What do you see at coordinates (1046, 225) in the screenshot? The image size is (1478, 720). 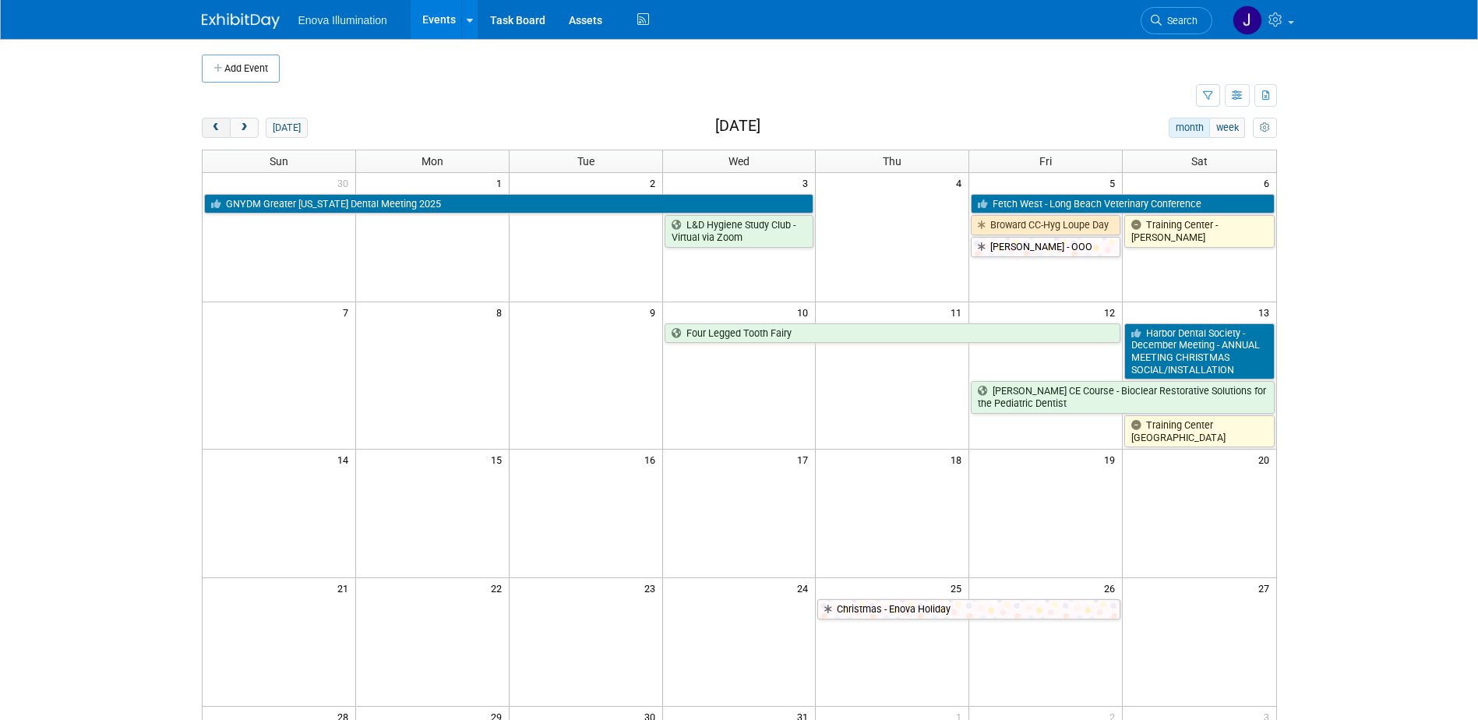 I see `a: Broward CC-Hyg Loupe Day` at bounding box center [1046, 225].